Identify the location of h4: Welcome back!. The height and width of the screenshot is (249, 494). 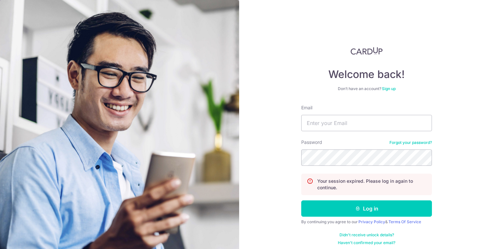
(367, 74).